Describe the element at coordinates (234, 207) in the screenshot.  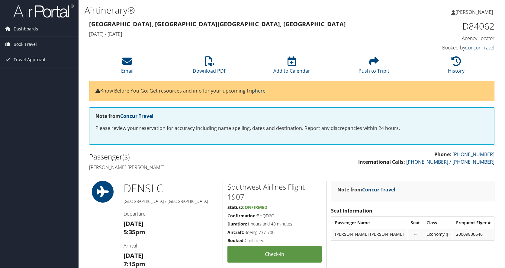
I see `strong: Status:` at that location.